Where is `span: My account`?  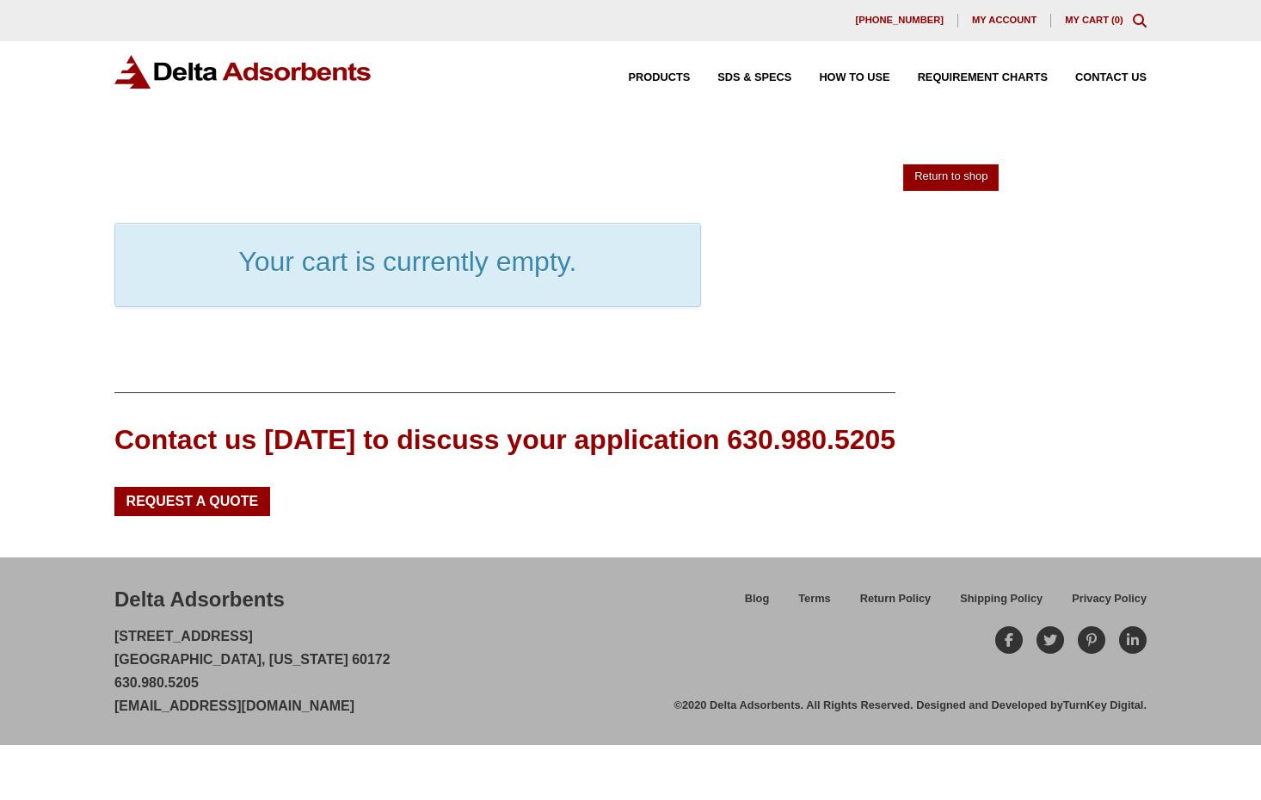
span: My account is located at coordinates (1004, 20).